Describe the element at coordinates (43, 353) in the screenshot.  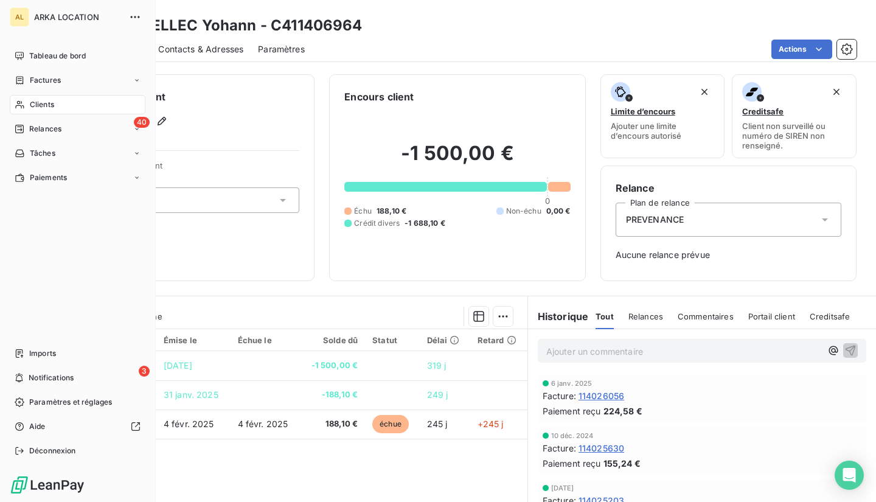
I see `span: Imports` at that location.